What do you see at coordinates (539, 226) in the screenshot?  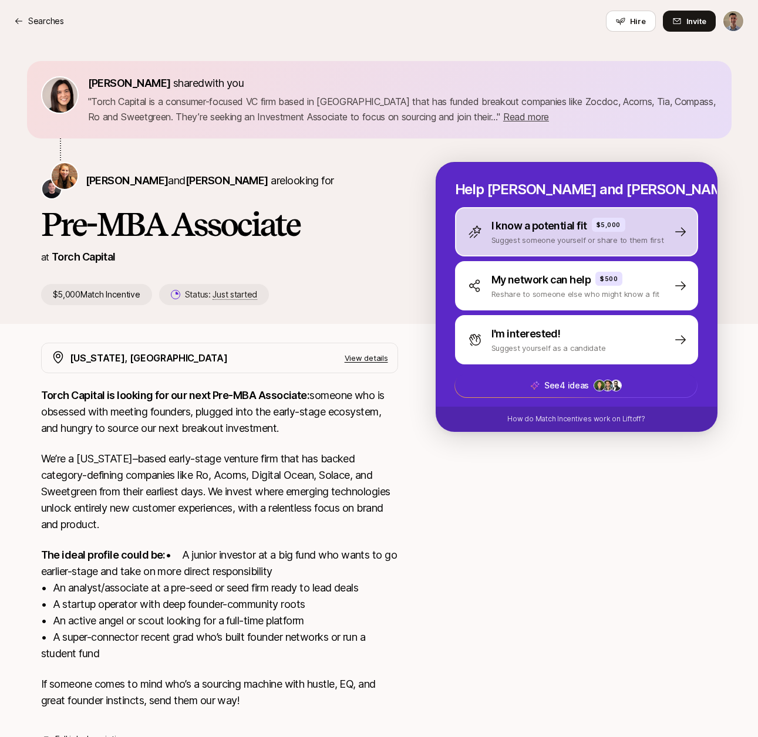 I see `p: I know a potential fit` at bounding box center [539, 226].